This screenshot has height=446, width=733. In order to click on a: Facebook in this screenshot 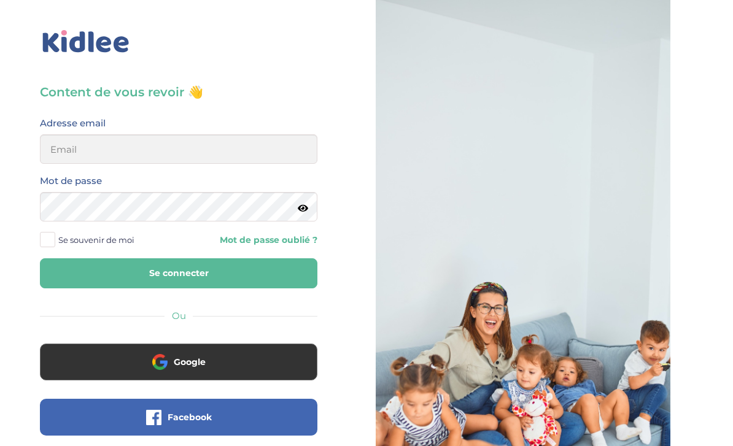, I will do `click(179, 426)`.